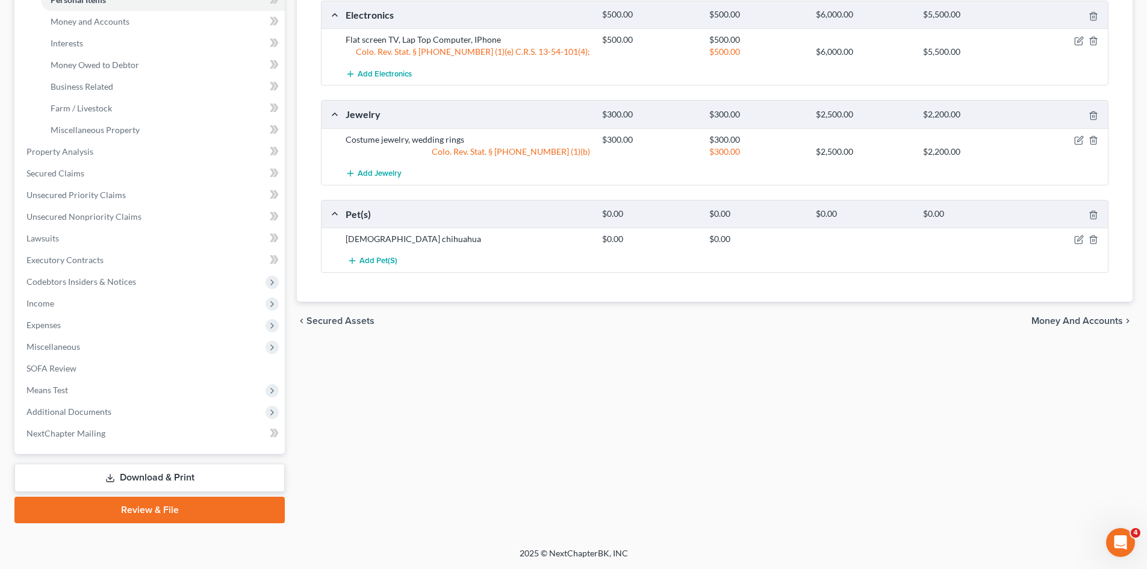 Image resolution: width=1147 pixels, height=569 pixels. Describe the element at coordinates (373, 173) in the screenshot. I see `button: Add Jewelry` at that location.